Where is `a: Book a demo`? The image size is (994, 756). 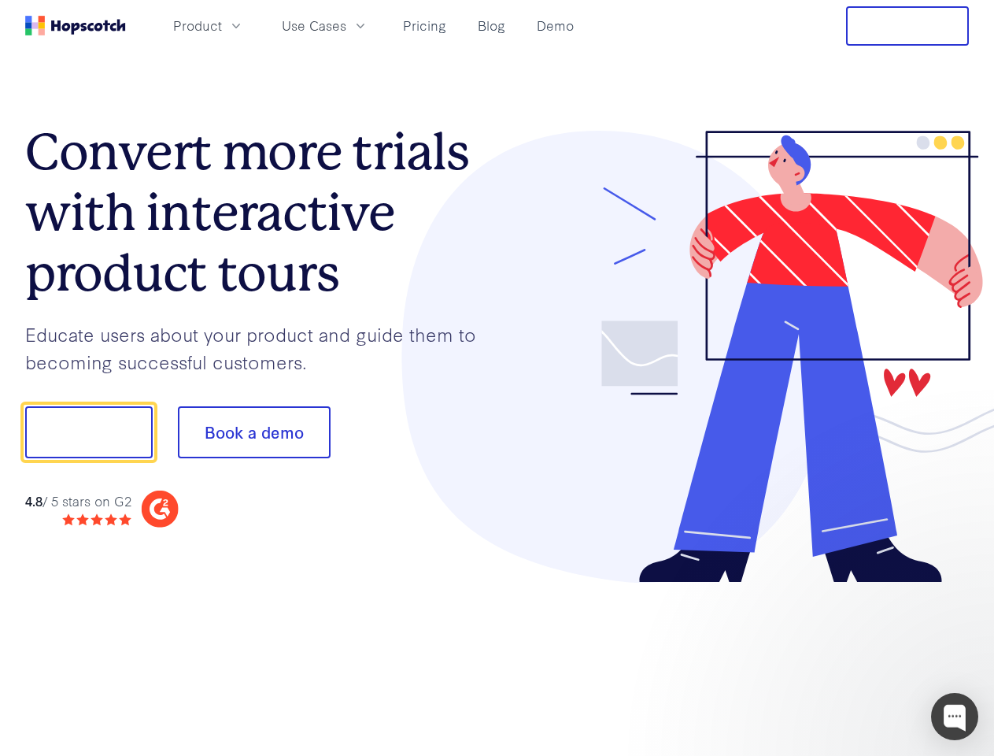
a: Book a demo is located at coordinates (254, 432).